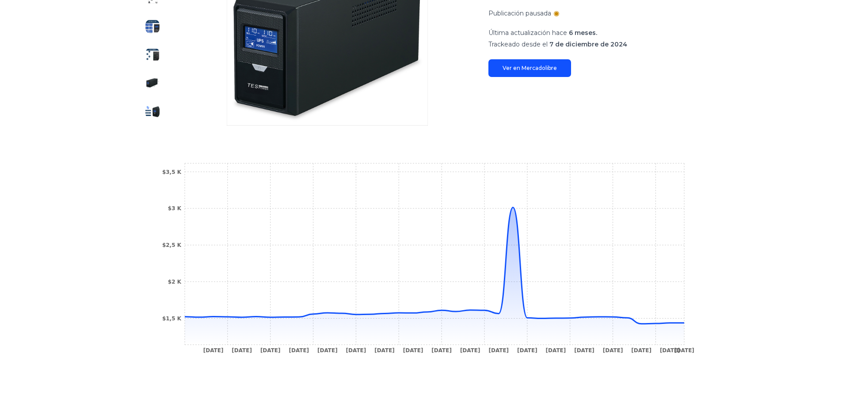  What do you see at coordinates (172, 172) in the screenshot?
I see `tspan: $3,5 K` at bounding box center [172, 172].